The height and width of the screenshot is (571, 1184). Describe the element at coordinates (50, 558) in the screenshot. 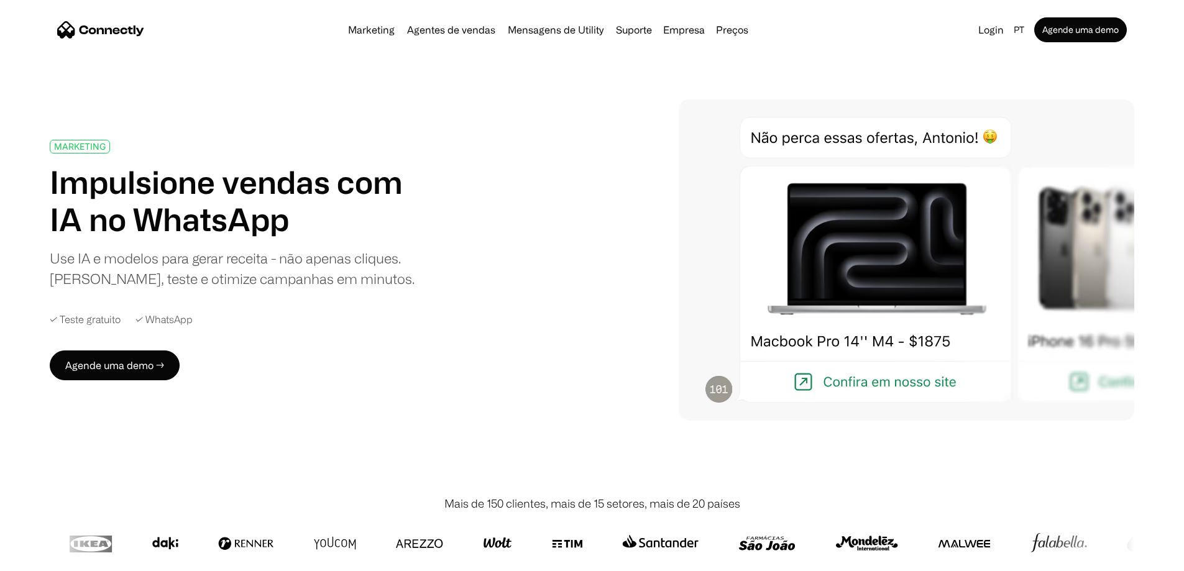

I see `ul: Language list` at that location.